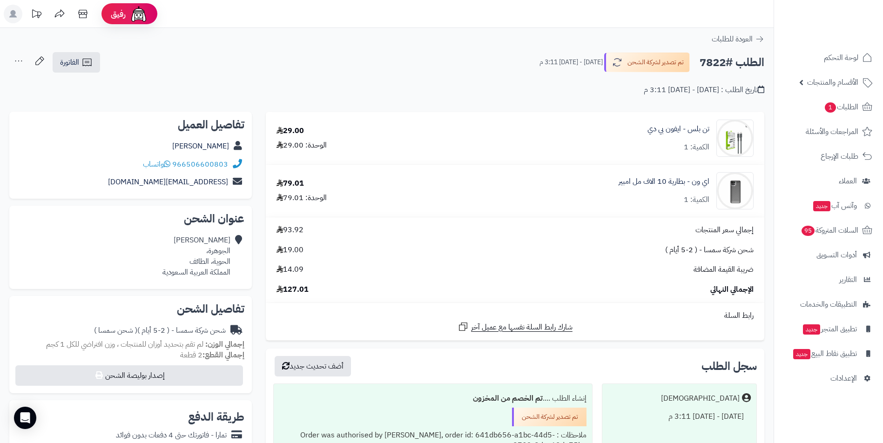 This screenshot has width=883, height=443. Describe the element at coordinates (290, 270) in the screenshot. I see `span: 14.09` at that location.